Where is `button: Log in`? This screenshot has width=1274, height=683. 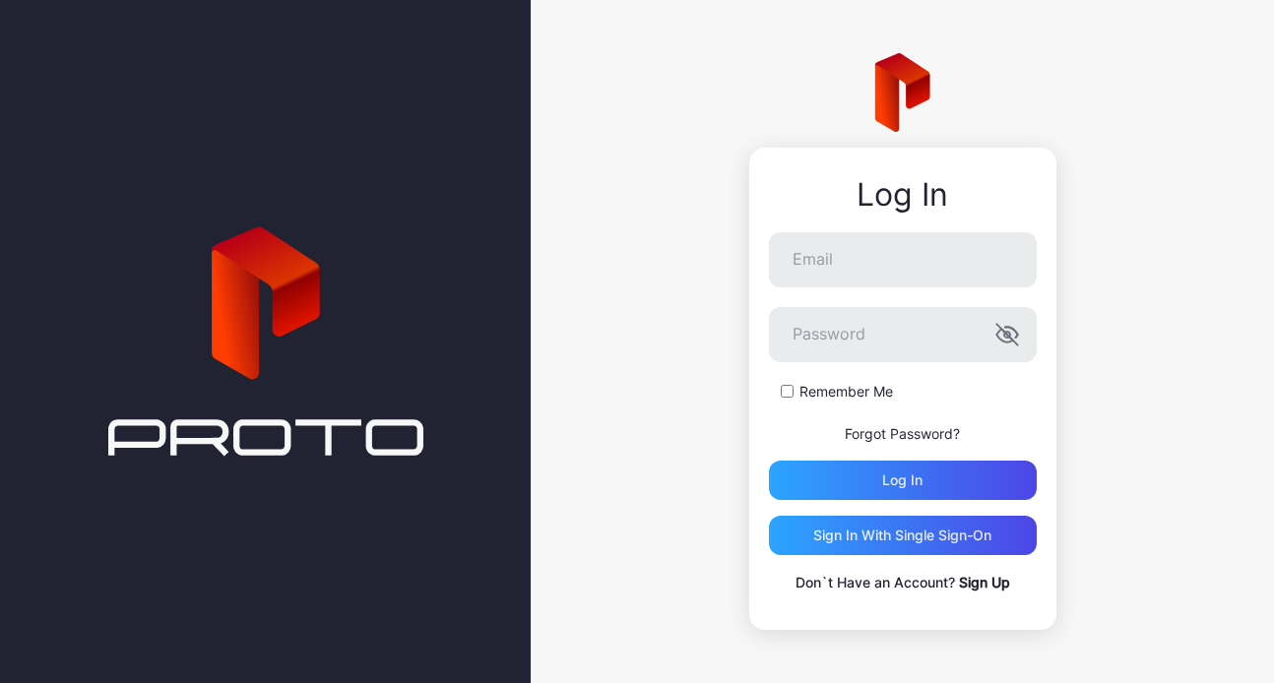 button: Log in is located at coordinates (903, 481).